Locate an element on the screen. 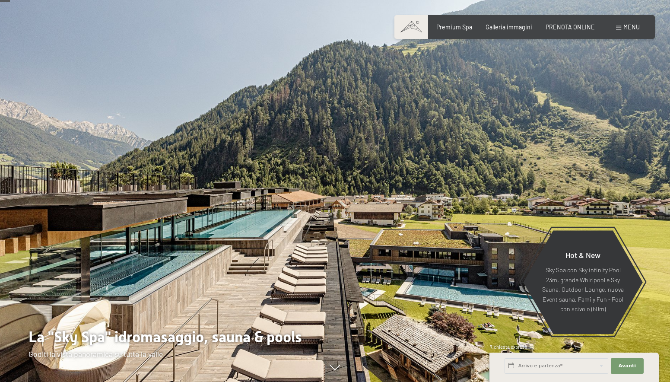 The image size is (670, 382). span: Premium Spa is located at coordinates (454, 27).